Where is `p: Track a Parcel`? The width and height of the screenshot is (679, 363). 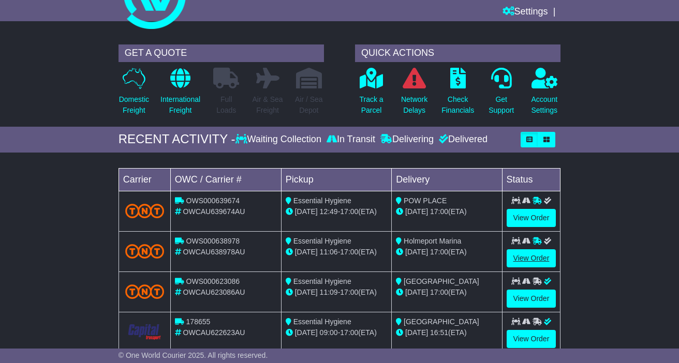 p: Track a Parcel is located at coordinates (371, 105).